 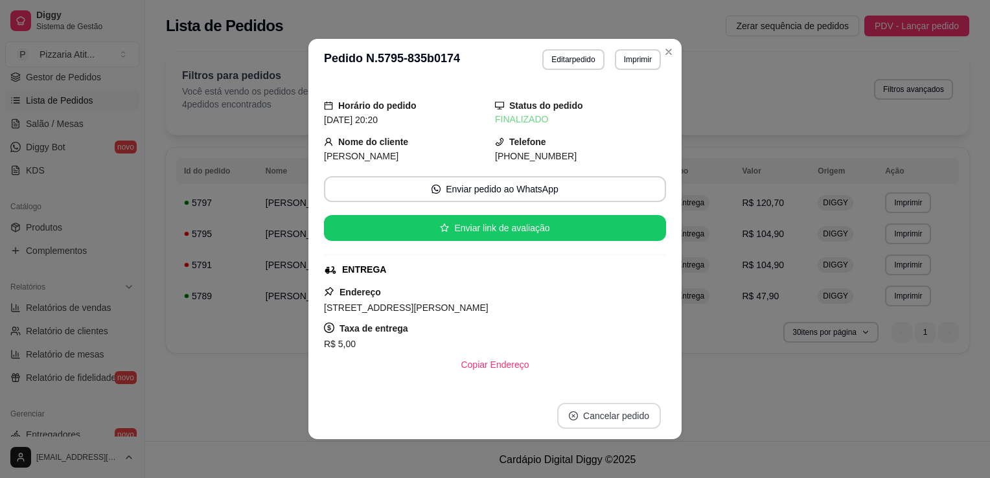 What do you see at coordinates (574, 416) in the screenshot?
I see `span: close-circle` at bounding box center [574, 416].